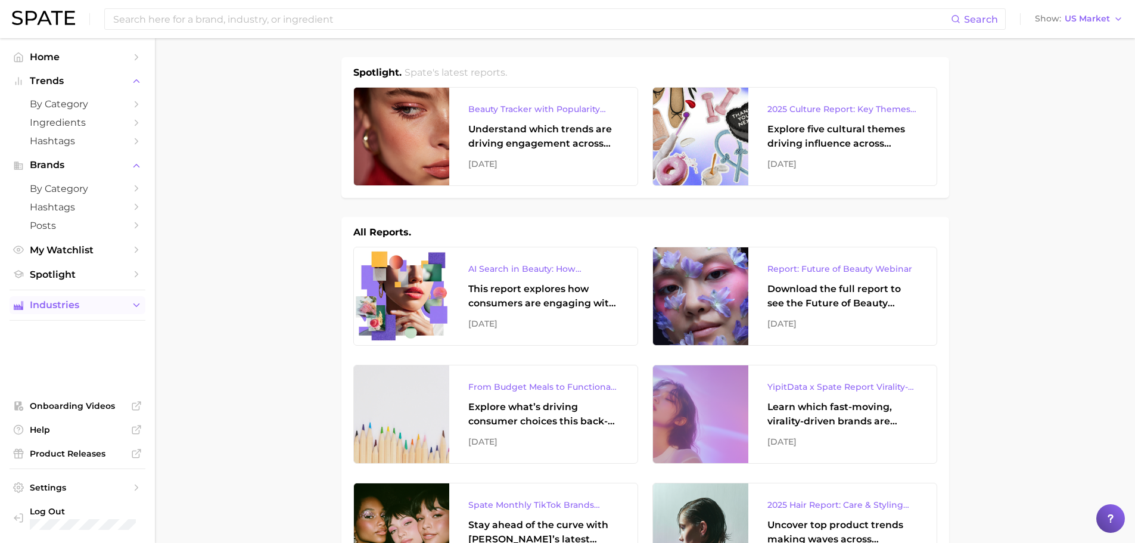  What do you see at coordinates (543, 505) in the screenshot?
I see `div: Spate Monthly TikTok Brands Tracker` at bounding box center [543, 505].